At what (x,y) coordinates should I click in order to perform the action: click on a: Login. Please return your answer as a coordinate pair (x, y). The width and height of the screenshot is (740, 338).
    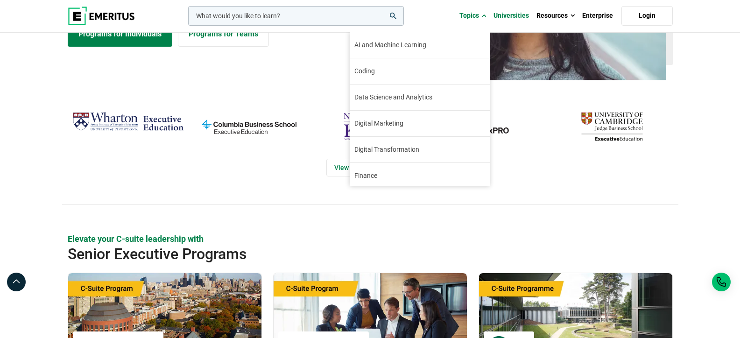
    Looking at the image, I should click on (647, 16).